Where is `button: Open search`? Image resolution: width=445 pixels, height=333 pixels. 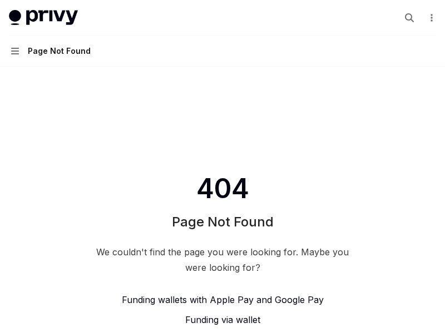 button: Open search is located at coordinates (409, 18).